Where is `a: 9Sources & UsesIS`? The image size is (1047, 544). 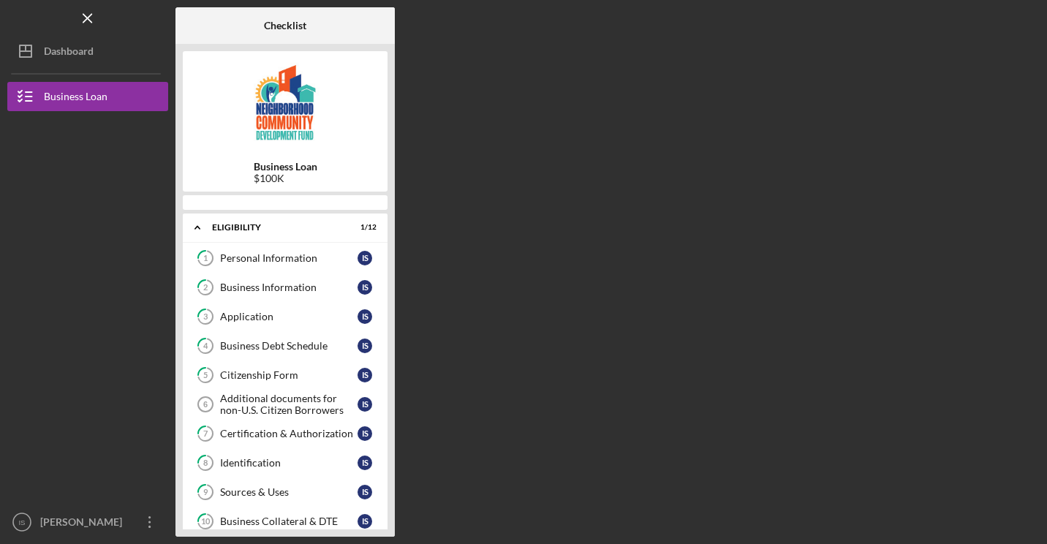 a: 9Sources & UsesIS is located at coordinates (285, 492).